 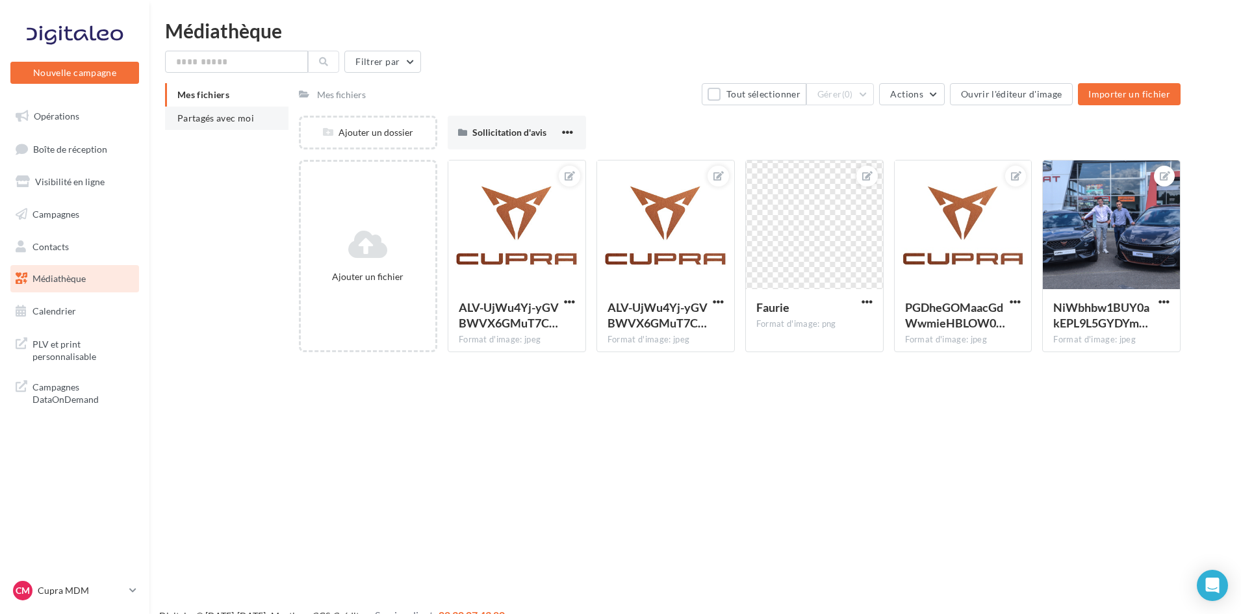 I want to click on span: Faurie, so click(x=773, y=307).